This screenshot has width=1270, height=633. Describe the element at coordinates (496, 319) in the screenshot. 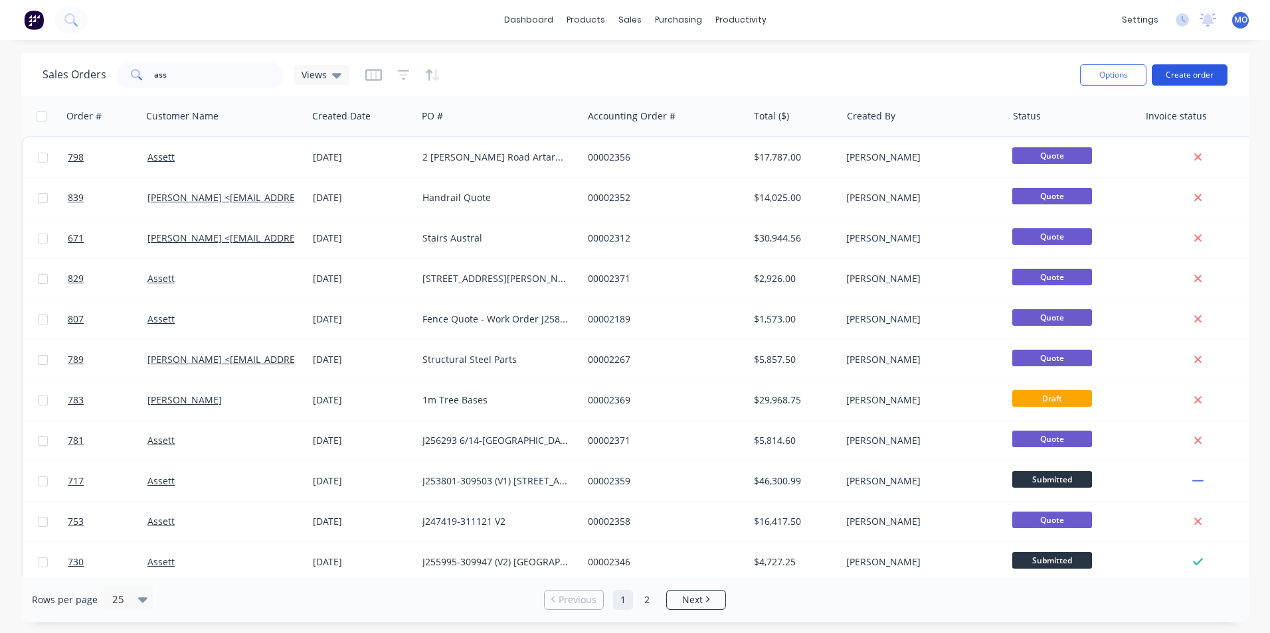

I see `div: Fence Quote - Work Order J258724-315529 - GRNDS2-4 Wauhope Cres South Coogee` at that location.